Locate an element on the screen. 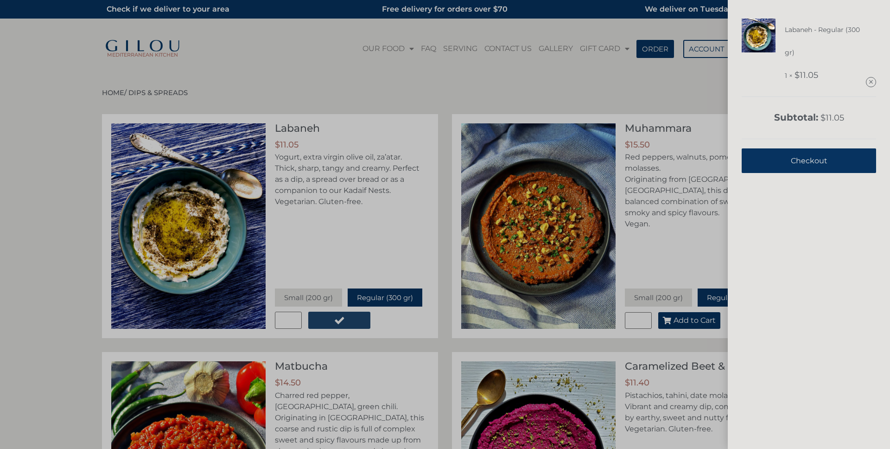  strong: Subtotal: is located at coordinates (796, 117).